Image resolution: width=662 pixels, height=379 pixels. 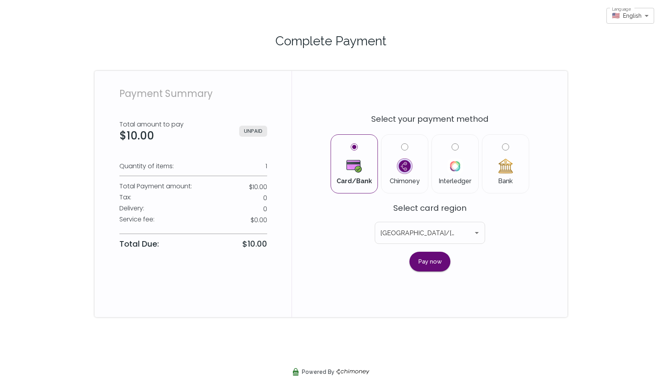 What do you see at coordinates (455, 166) in the screenshot?
I see `img: Interledger` at bounding box center [455, 166].